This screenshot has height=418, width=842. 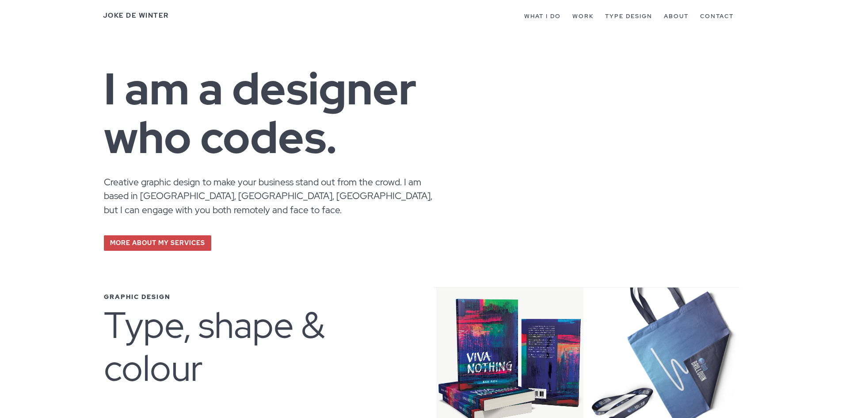 I want to click on a: Joke De Winter, so click(x=136, y=15).